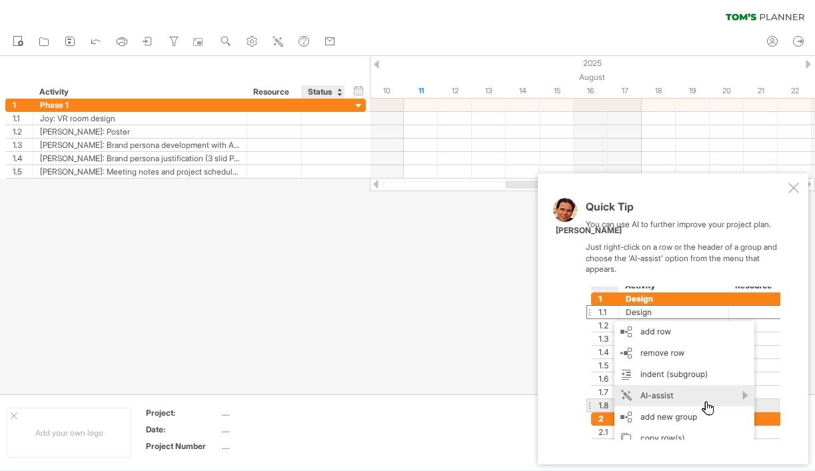 The height and width of the screenshot is (471, 815). I want to click on div: Add your own logo, so click(69, 433).